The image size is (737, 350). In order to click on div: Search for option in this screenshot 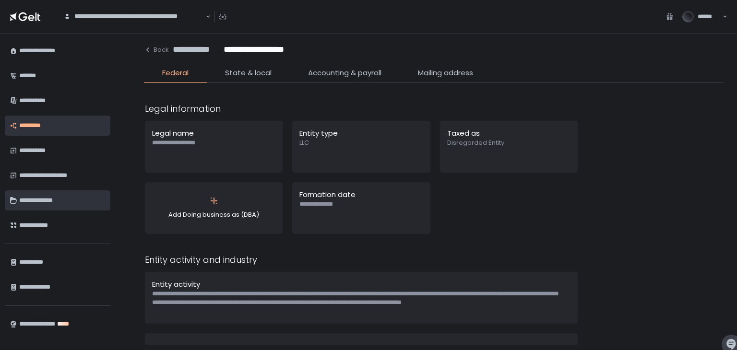, I will do `click(134, 17)`.